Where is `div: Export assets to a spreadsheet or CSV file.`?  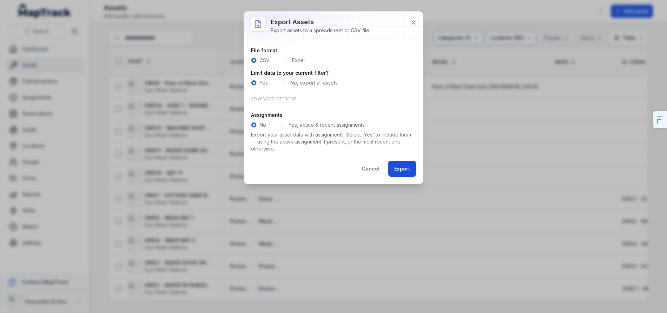 div: Export assets to a spreadsheet or CSV file. is located at coordinates (320, 31).